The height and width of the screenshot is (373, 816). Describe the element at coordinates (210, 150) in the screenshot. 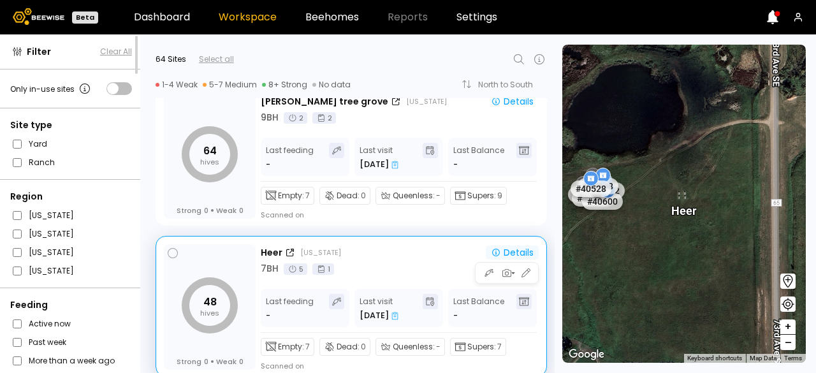

I see `tspan: 64` at that location.